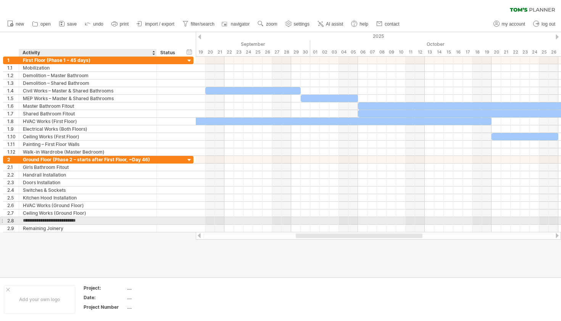 This screenshot has height=321, width=561. I want to click on div: Saturday, 11 October 2025, so click(411, 52).